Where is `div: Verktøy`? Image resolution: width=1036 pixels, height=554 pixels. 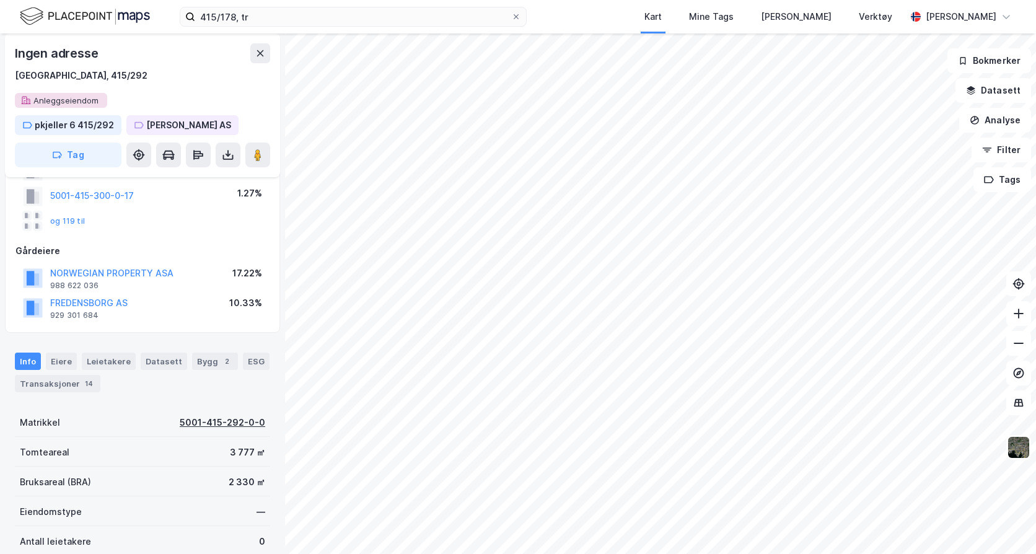 div: Verktøy is located at coordinates (876, 17).